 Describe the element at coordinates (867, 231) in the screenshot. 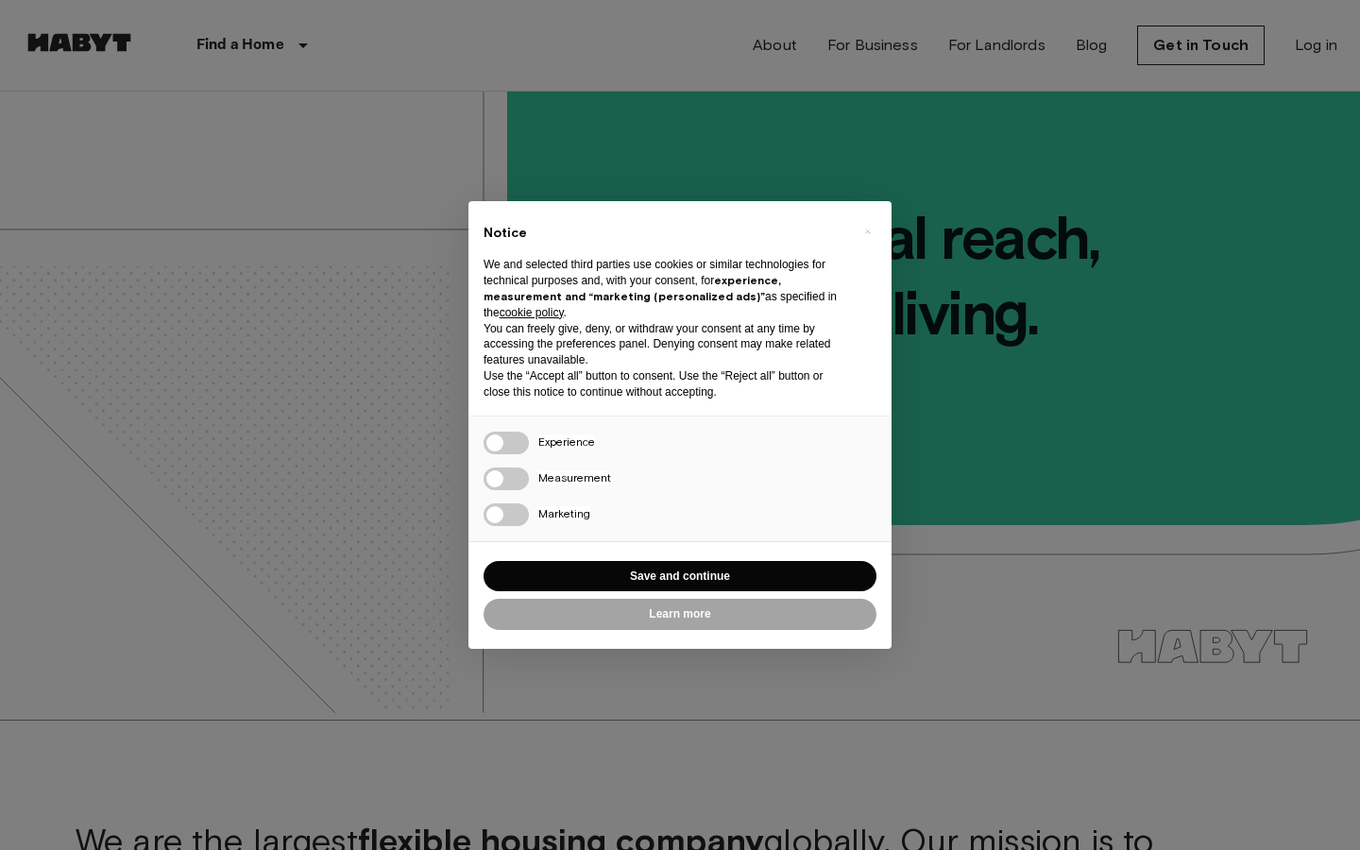

I see `button: Close this notice` at that location.